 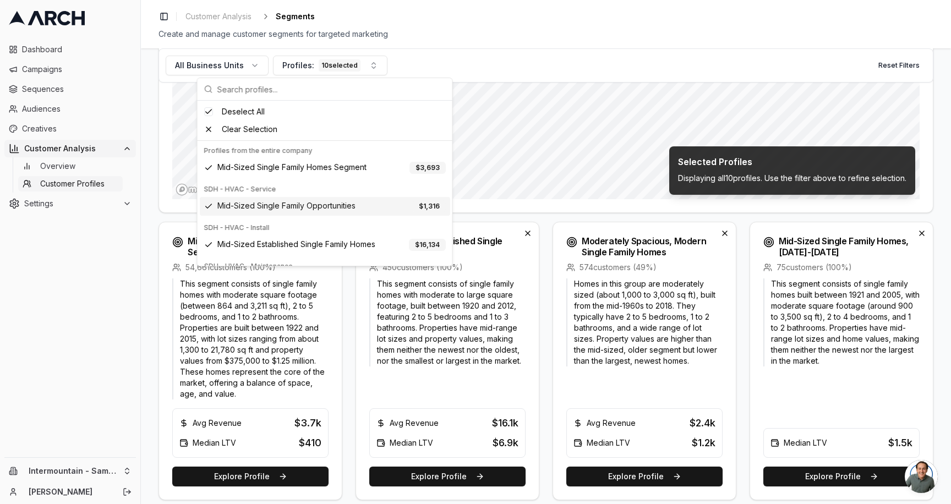 What do you see at coordinates (310, 443) in the screenshot?
I see `div: $410` at bounding box center [310, 443].